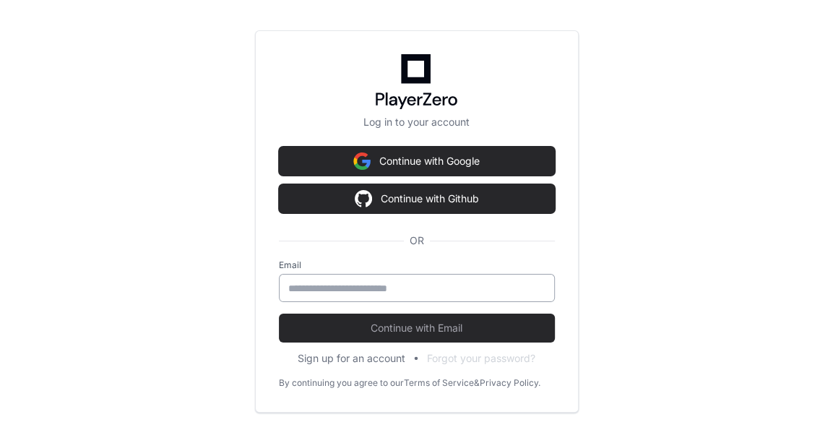 This screenshot has height=443, width=833. What do you see at coordinates (417, 199) in the screenshot?
I see `button: Continue with Github` at bounding box center [417, 199].